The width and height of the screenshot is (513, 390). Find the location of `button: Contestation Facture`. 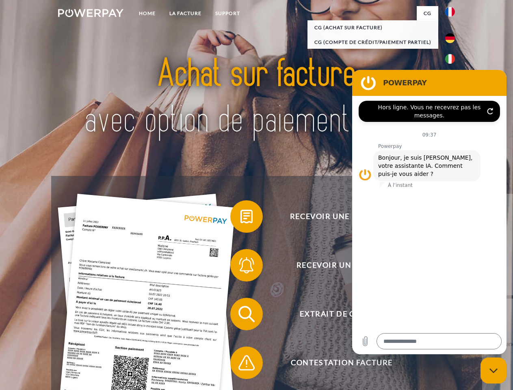

button: Contestation Facture is located at coordinates (336, 363).